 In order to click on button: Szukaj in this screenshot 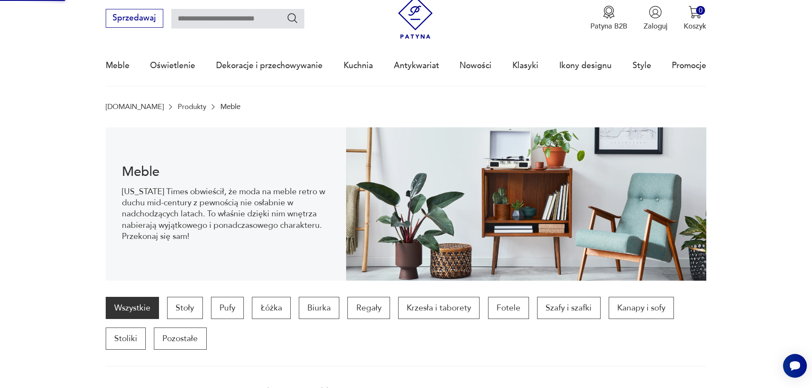, I will do `click(293, 18)`.